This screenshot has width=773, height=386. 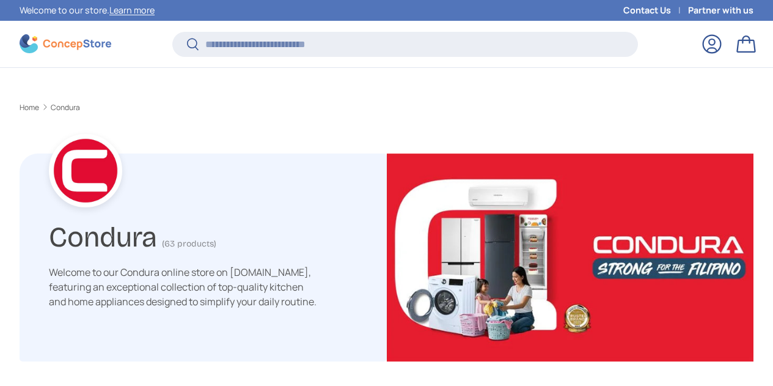 What do you see at coordinates (65, 43) in the screenshot?
I see `a: ConcepStore` at bounding box center [65, 43].